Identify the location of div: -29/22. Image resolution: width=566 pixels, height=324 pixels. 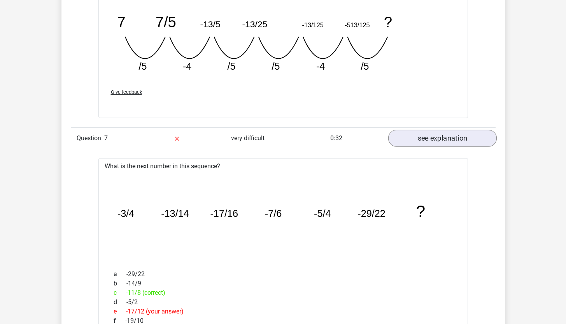
(283, 274).